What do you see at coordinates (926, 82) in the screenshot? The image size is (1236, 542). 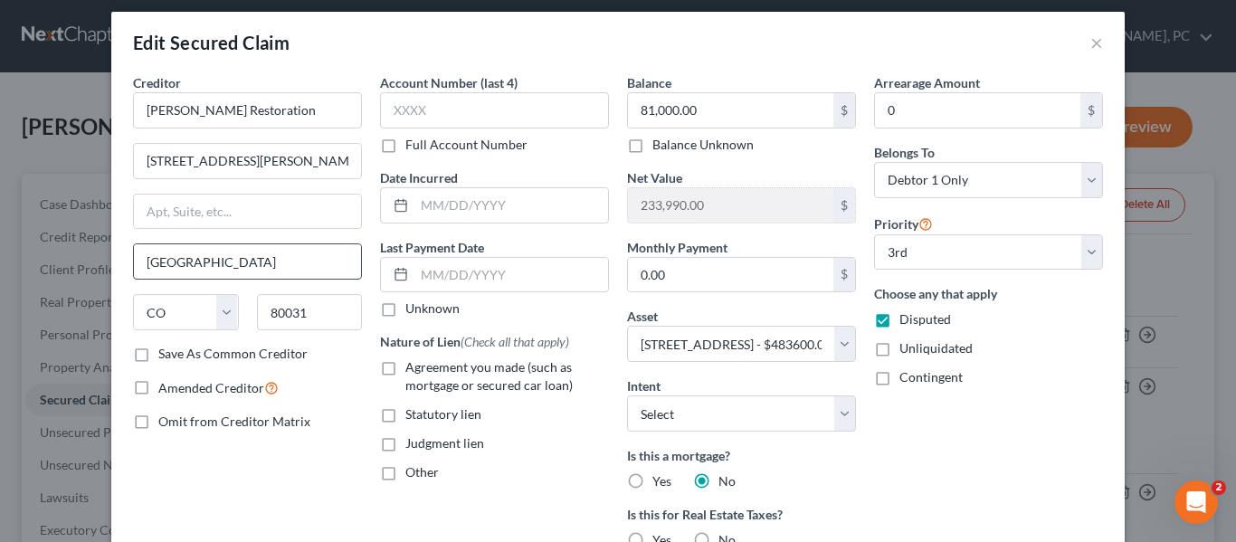 I see `label: Arrearage Amount` at bounding box center [926, 82].